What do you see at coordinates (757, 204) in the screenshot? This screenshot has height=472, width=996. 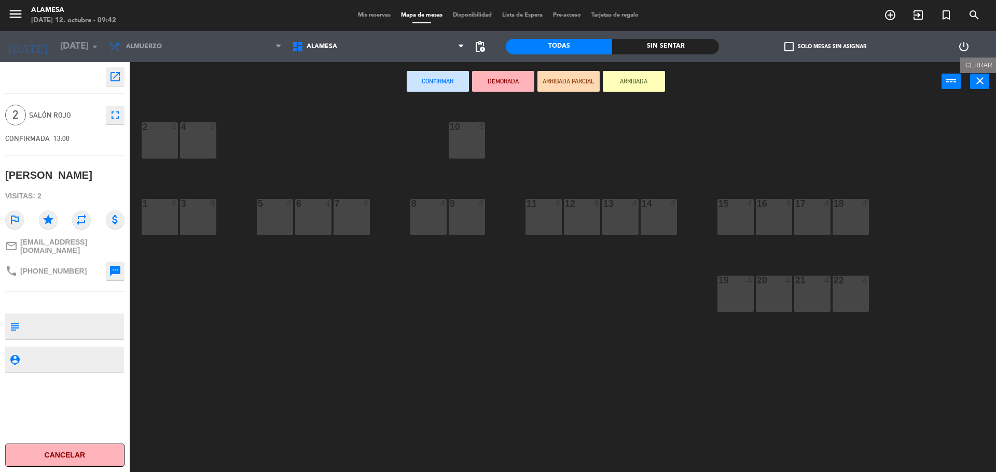 I see `div: 16` at bounding box center [757, 204].